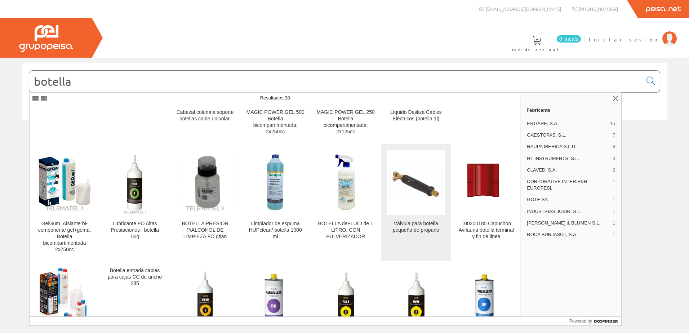 The width and height of the screenshot is (689, 333). What do you see at coordinates (537, 50) in the screenshot?
I see `span: Pedido actual` at bounding box center [537, 50].